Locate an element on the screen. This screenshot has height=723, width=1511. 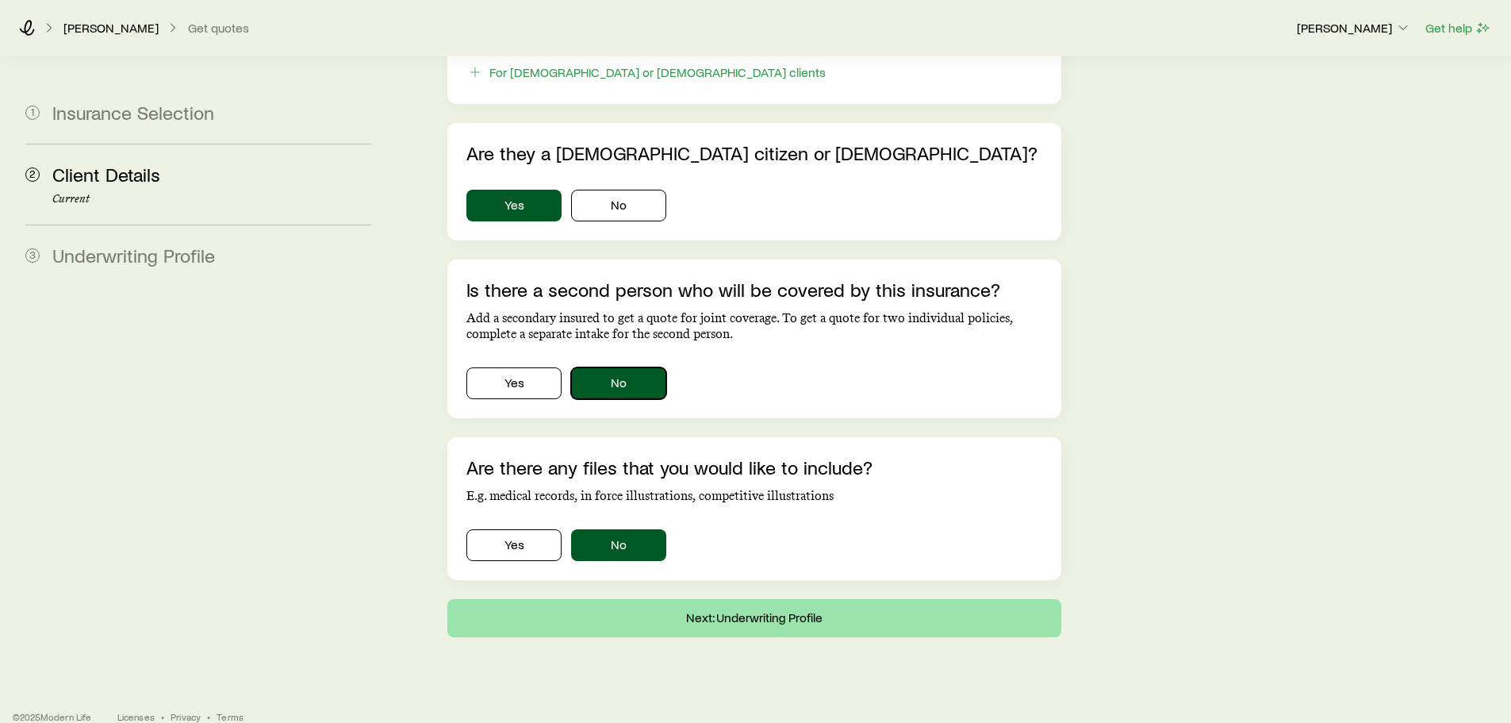
span: Client Details is located at coordinates (106, 174).